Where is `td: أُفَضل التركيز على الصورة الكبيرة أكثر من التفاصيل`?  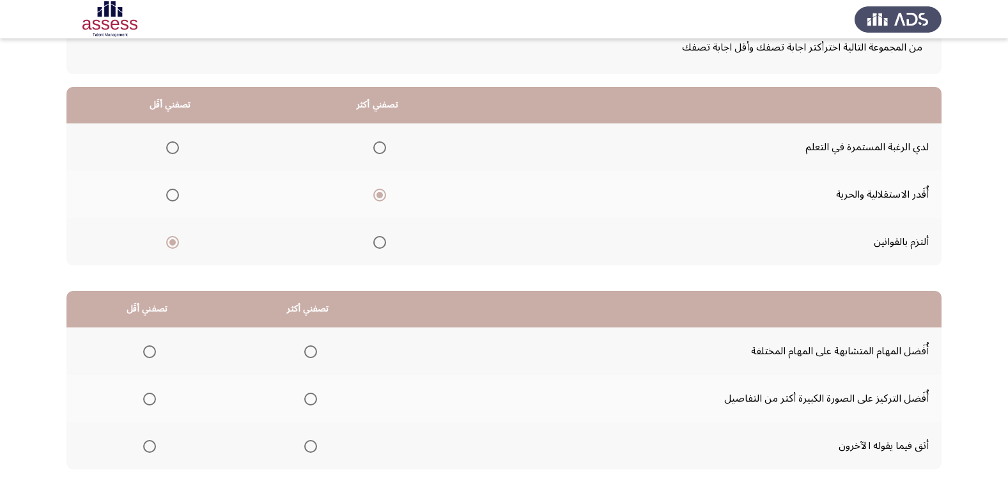 td: أُفَضل التركيز على الصورة الكبيرة أكثر من التفاصيل is located at coordinates (665, 398).